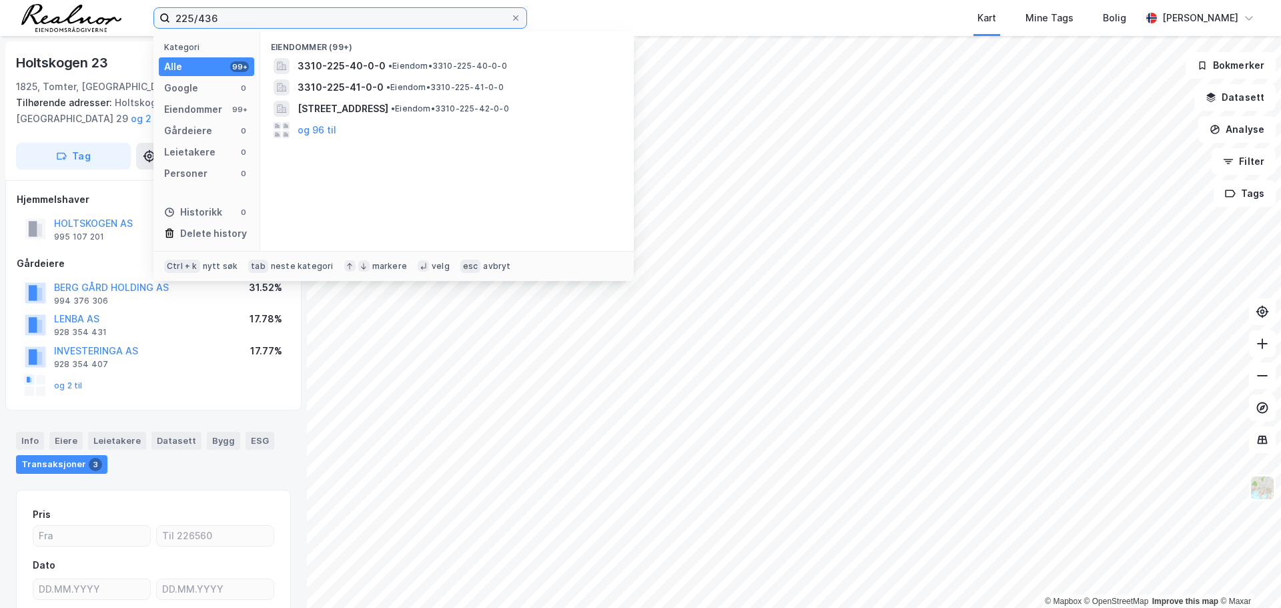 Image resolution: width=1281 pixels, height=608 pixels. I want to click on div: Bygg, so click(224, 440).